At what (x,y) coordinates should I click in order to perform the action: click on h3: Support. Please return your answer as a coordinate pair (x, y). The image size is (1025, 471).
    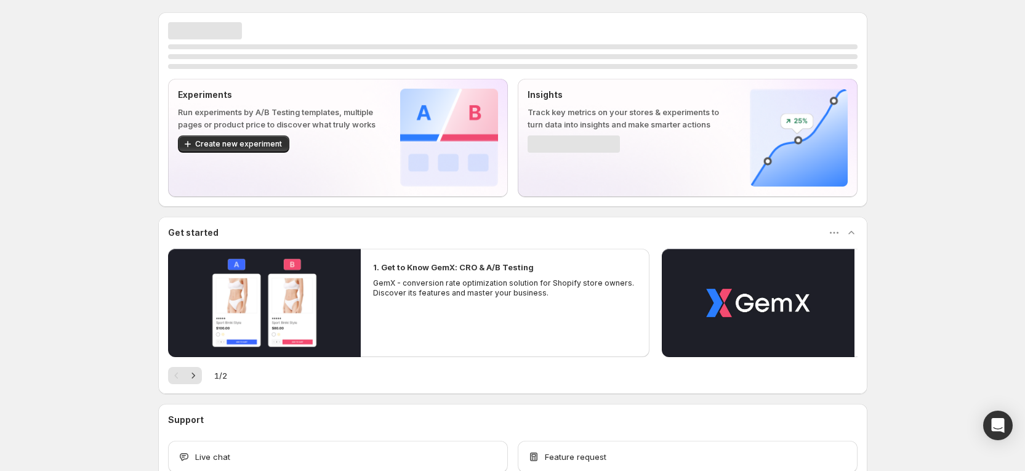
    Looking at the image, I should click on (186, 420).